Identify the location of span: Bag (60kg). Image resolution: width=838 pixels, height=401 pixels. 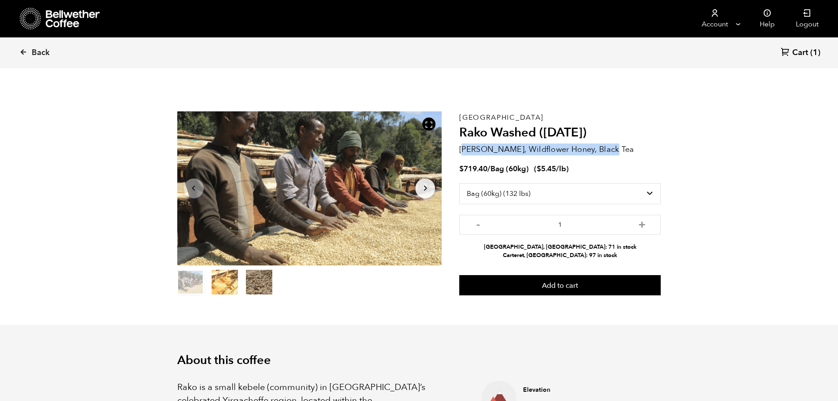
(509, 168).